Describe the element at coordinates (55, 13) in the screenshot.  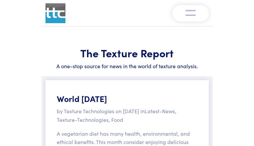
I see `img: ttc_logo_1x1_v1.0.png` at that location.